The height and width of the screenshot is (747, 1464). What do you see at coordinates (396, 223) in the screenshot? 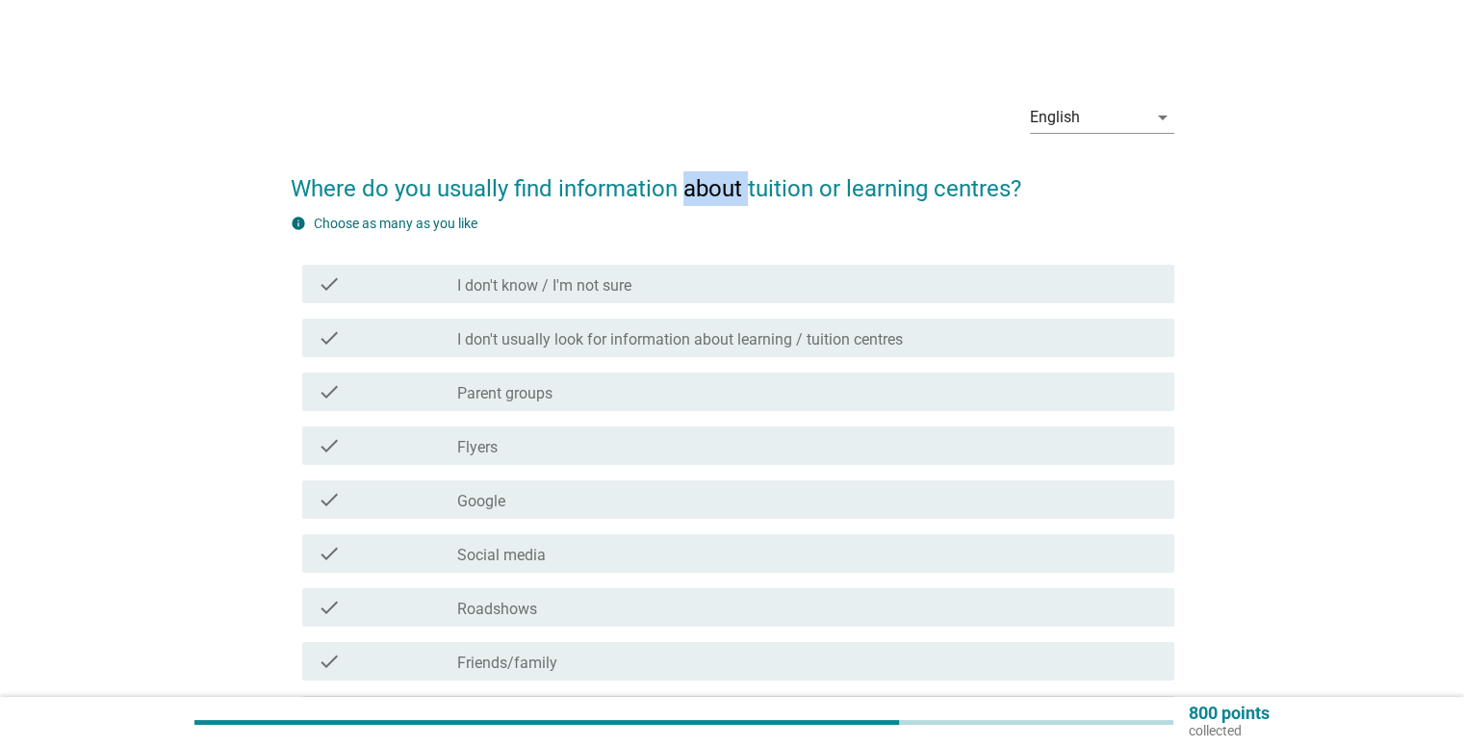
I see `label: Choose as many as you like` at bounding box center [396, 223].